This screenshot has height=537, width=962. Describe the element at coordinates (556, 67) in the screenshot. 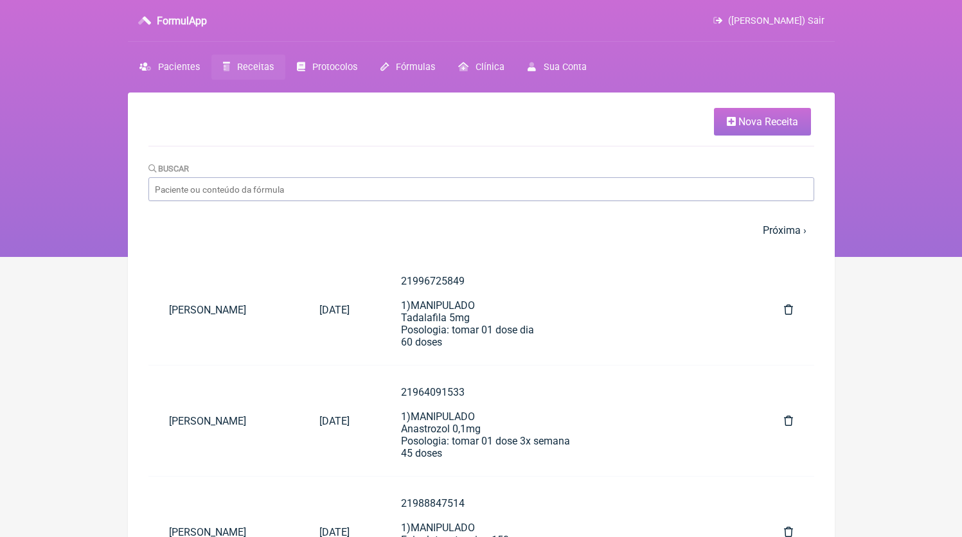

I see `a: Sua Conta` at that location.